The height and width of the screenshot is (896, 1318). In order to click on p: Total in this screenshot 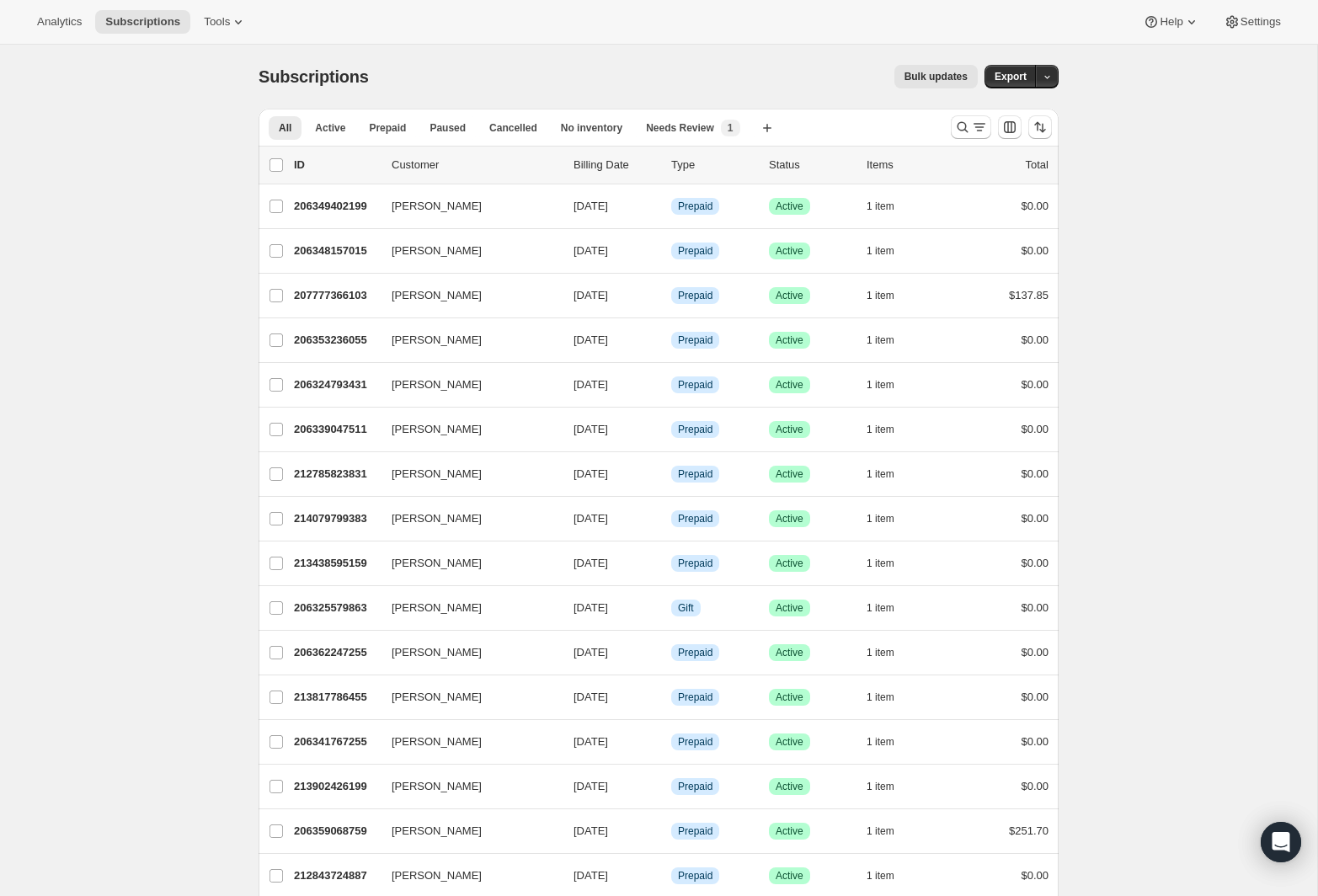, I will do `click(1036, 165)`.